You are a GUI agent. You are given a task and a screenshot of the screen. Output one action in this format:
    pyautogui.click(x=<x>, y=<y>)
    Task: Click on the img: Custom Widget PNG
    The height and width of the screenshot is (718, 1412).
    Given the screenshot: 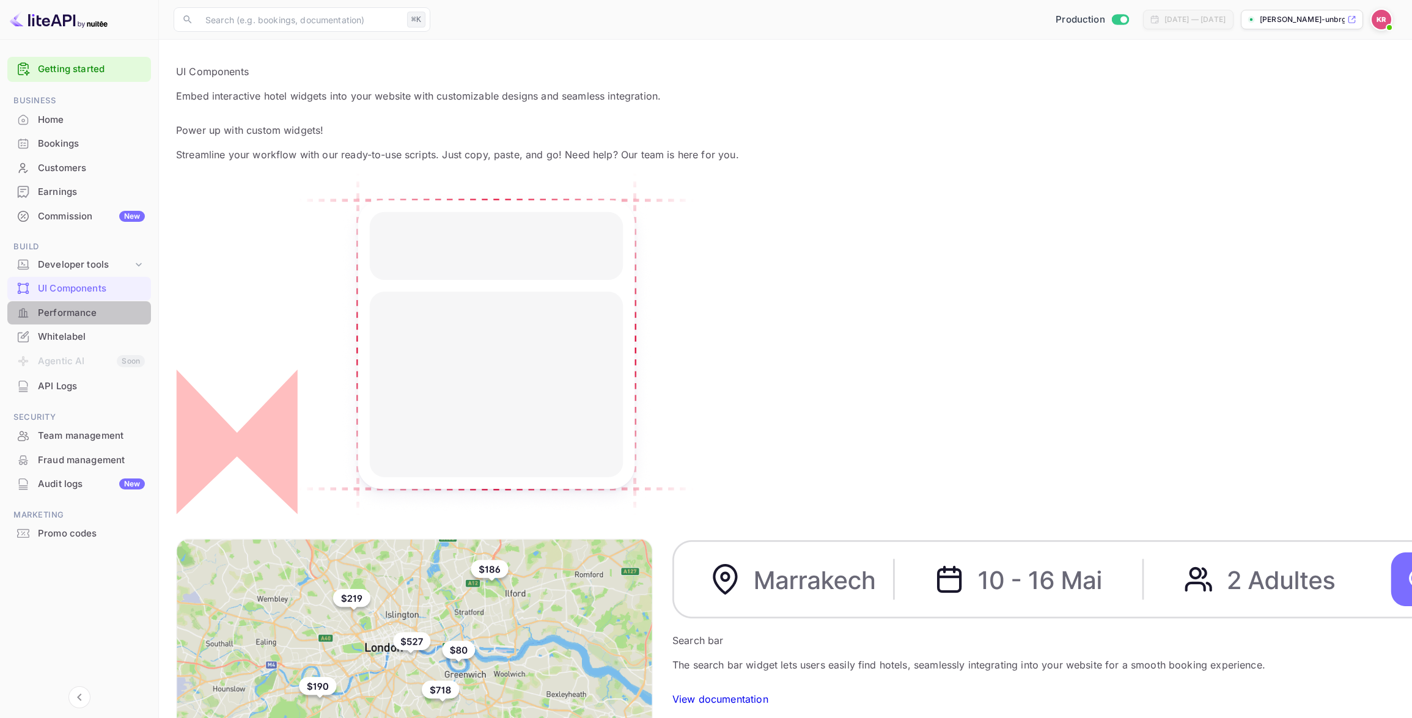 What is the action you would take?
    pyautogui.click(x=496, y=343)
    